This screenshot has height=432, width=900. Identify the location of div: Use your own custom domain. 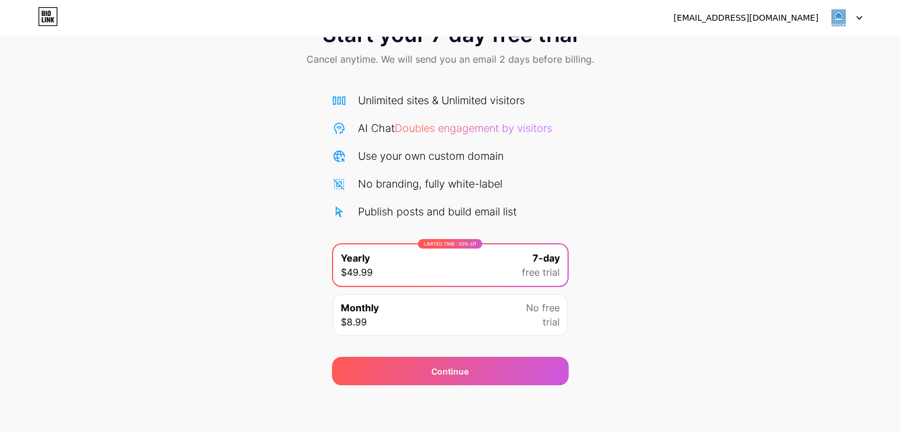
(431, 156).